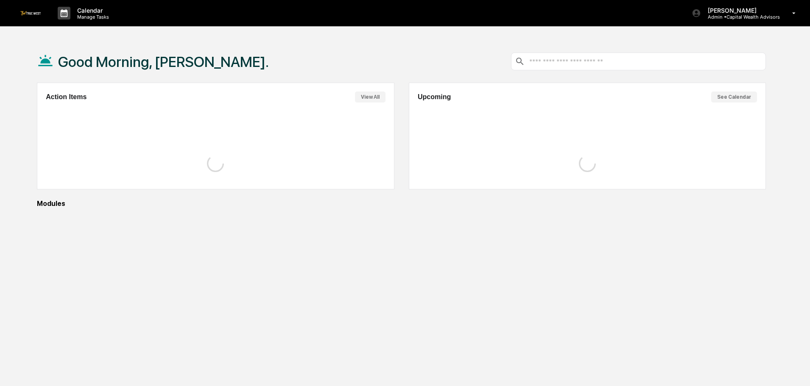  I want to click on h2: Upcoming, so click(434, 97).